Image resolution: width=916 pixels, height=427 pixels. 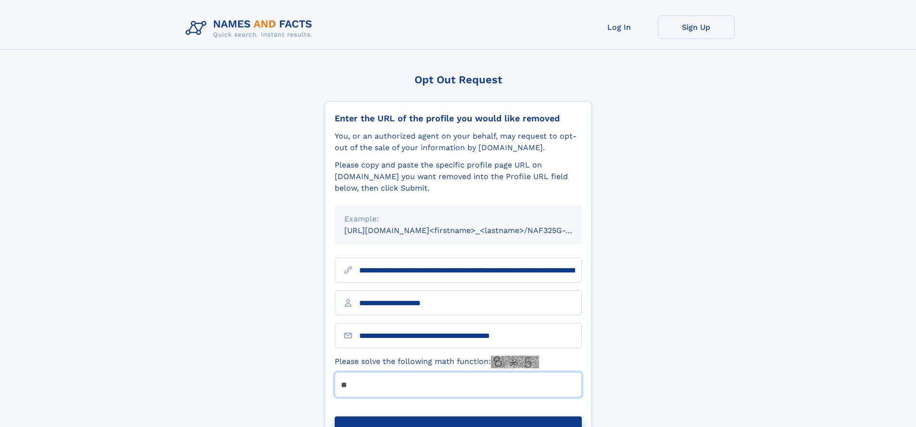 What do you see at coordinates (696, 27) in the screenshot?
I see `a: Sign Up` at bounding box center [696, 27].